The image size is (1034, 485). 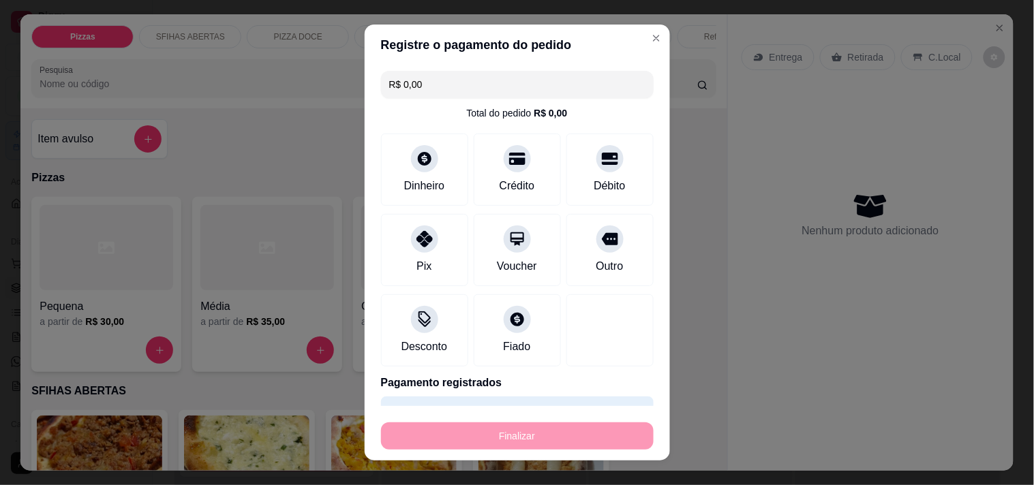 What do you see at coordinates (517, 186) in the screenshot?
I see `div: Crédito` at bounding box center [517, 186].